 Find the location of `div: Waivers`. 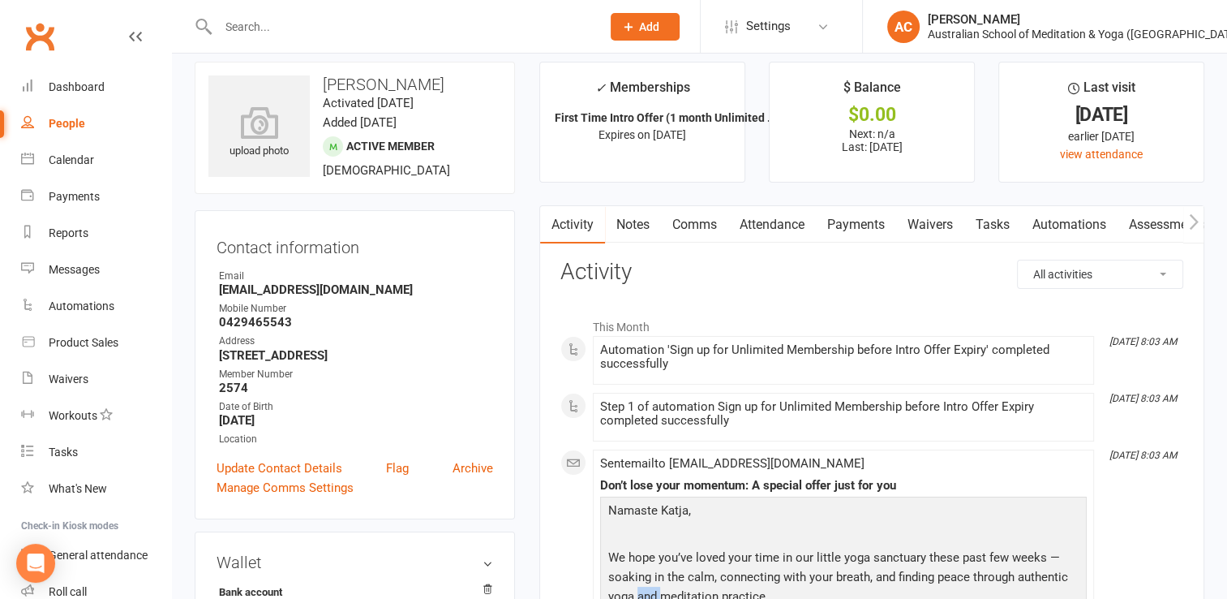

div: Waivers is located at coordinates (68, 379).